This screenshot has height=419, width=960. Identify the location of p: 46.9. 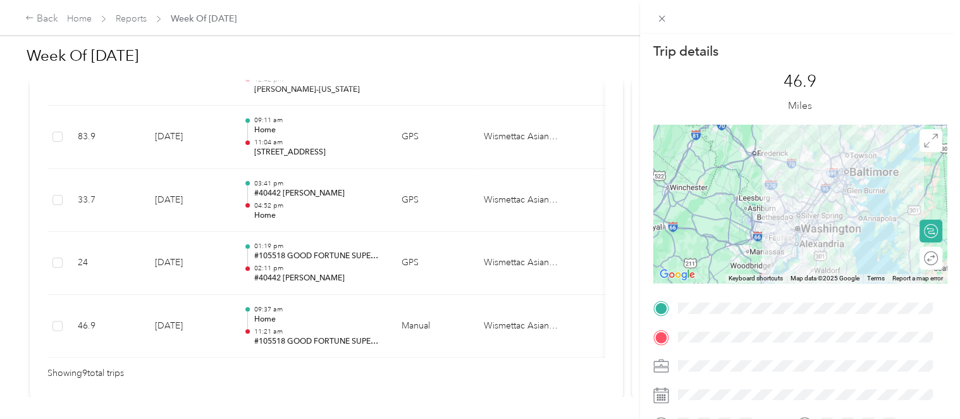
(800, 82).